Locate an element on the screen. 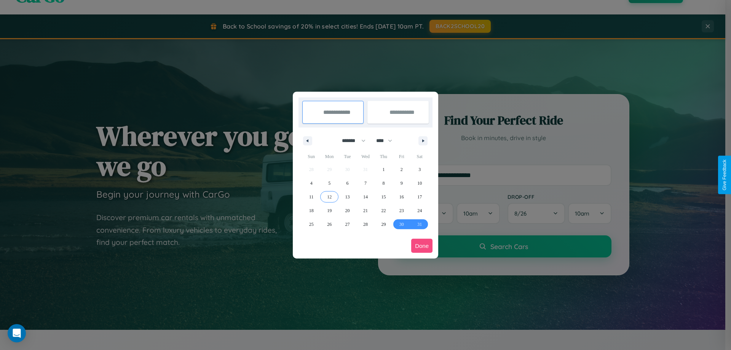  div: Give Feedback is located at coordinates (725, 175).